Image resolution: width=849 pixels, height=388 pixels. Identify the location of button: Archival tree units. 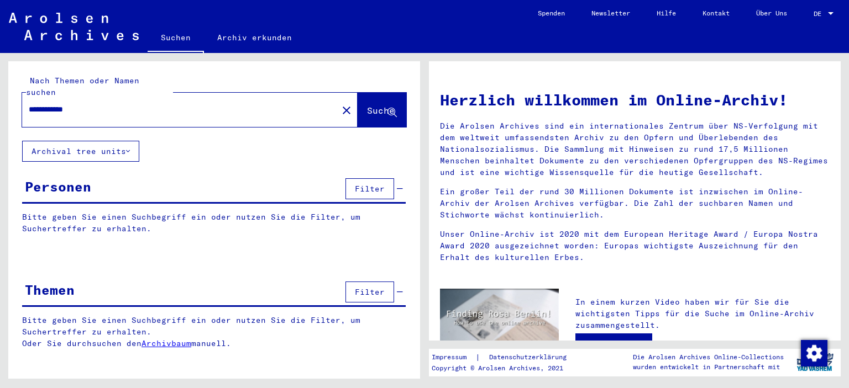
(81, 151).